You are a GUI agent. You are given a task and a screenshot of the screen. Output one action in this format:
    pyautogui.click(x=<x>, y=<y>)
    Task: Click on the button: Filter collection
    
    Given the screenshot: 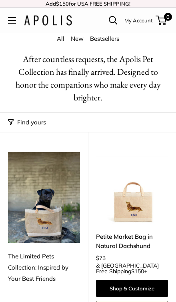 What is the action you would take?
    pyautogui.click(x=27, y=122)
    